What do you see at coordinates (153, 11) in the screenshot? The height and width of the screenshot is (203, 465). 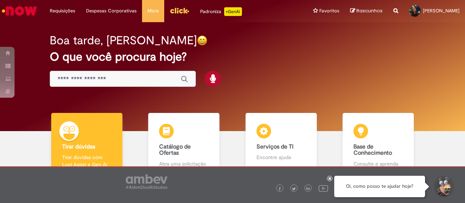 I see `span: More` at bounding box center [153, 11].